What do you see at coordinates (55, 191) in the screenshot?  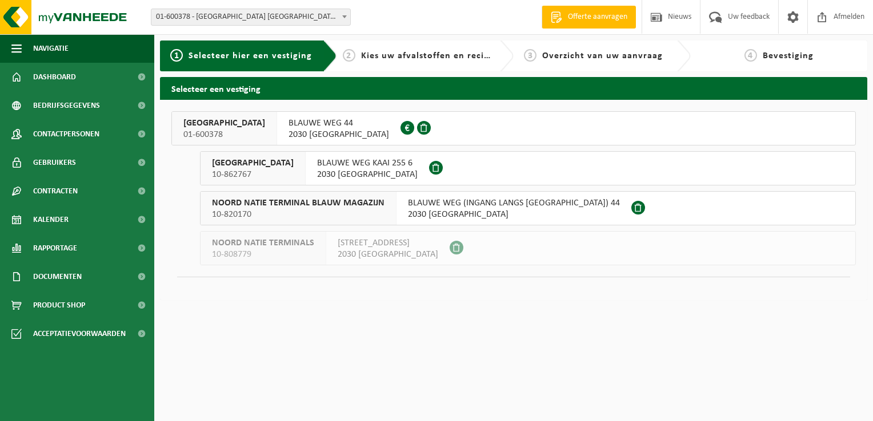 I see `span: Contracten` at bounding box center [55, 191].